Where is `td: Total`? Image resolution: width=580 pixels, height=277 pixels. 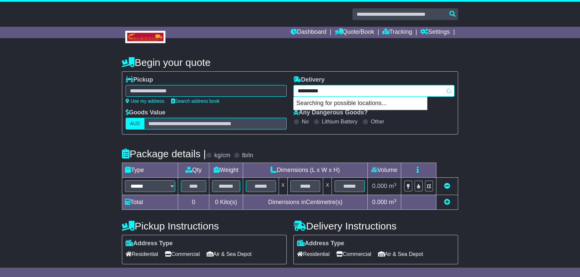
td: Total is located at coordinates (150, 203).